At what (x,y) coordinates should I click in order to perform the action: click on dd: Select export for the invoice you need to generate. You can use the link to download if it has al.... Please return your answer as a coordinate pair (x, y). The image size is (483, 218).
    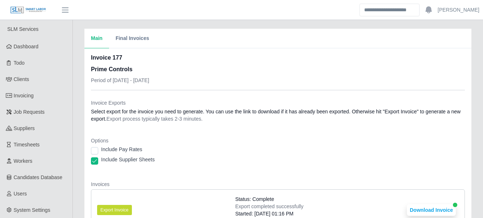
    Looking at the image, I should click on (278, 115).